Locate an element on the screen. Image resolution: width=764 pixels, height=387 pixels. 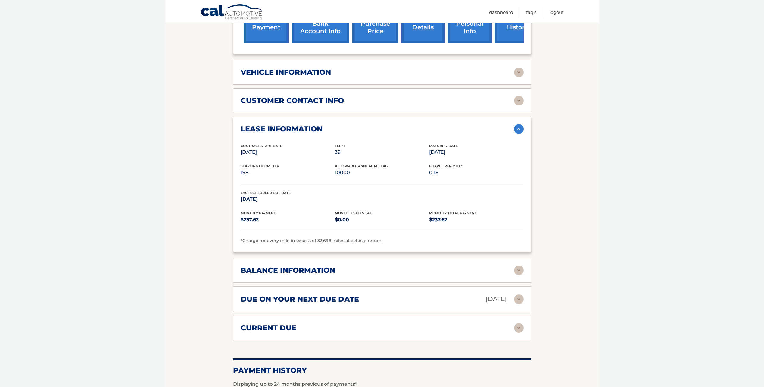
p: 39 is located at coordinates (382, 152).